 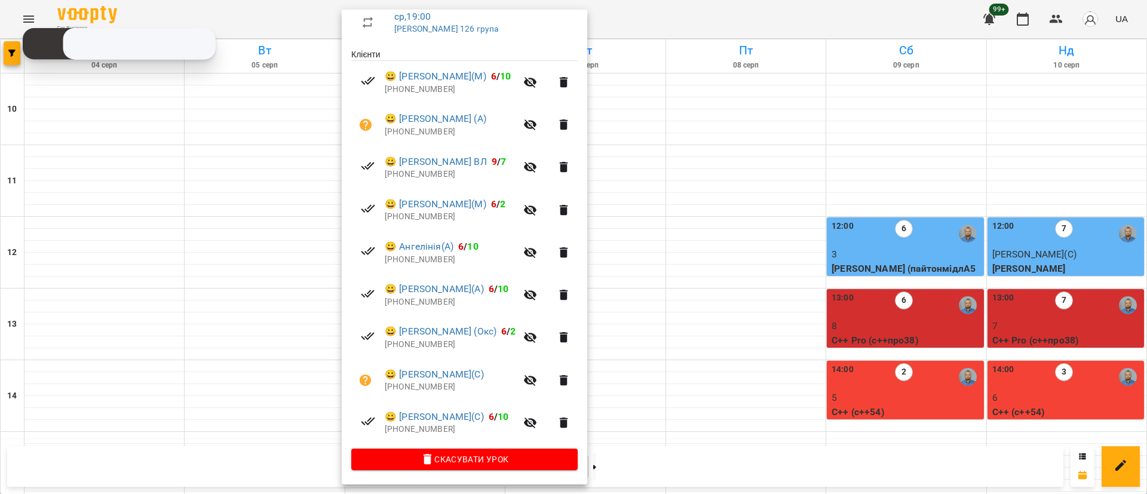 What do you see at coordinates (464, 459) in the screenshot?
I see `span: Скасувати Урок` at bounding box center [464, 459].